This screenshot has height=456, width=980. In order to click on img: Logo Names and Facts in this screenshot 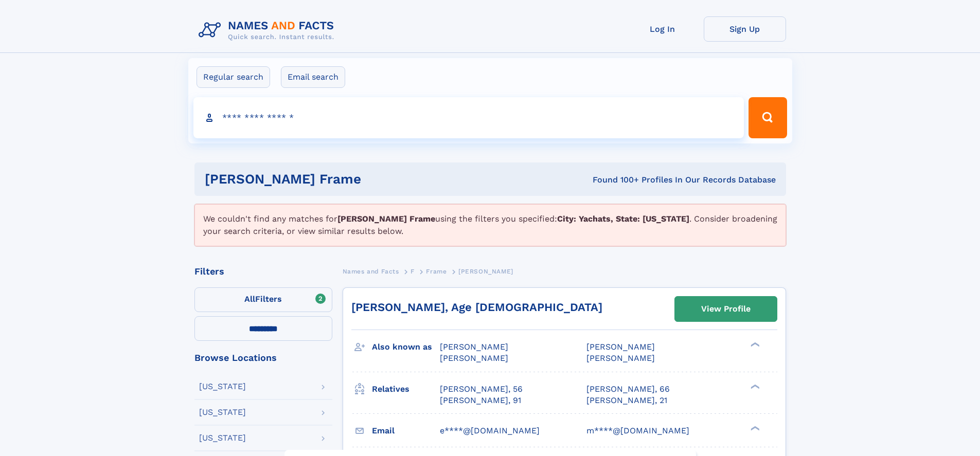, I will do `click(269, 30)`.